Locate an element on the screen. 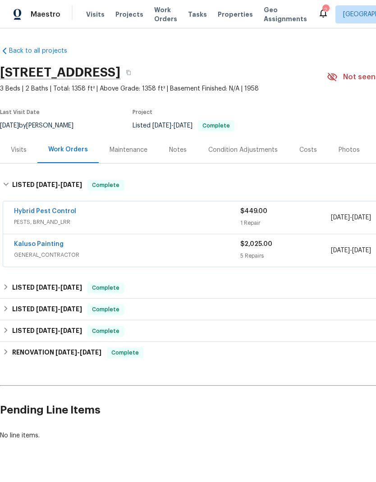  div: Costs is located at coordinates (308, 150).